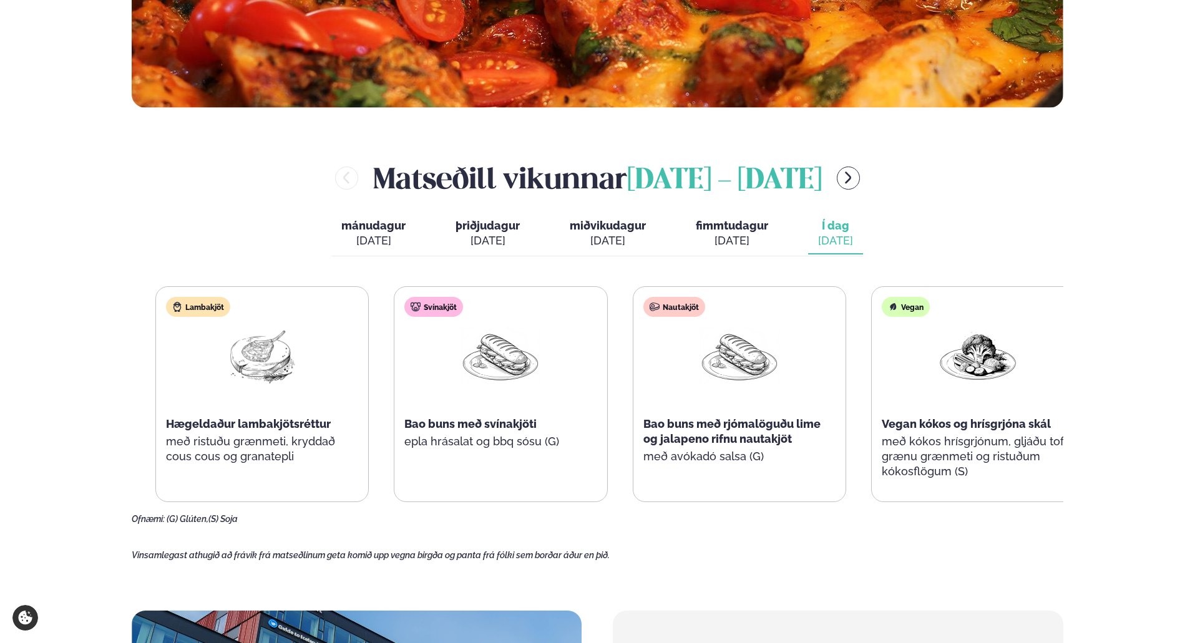  I want to click on p: epla hrásalat og bbq sósu (G), so click(501, 442).